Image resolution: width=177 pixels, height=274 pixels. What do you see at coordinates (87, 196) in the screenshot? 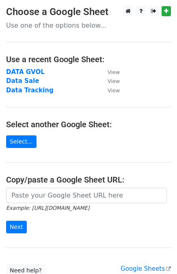
I see `input: Paste your Google Sheet URL here` at bounding box center [87, 196].